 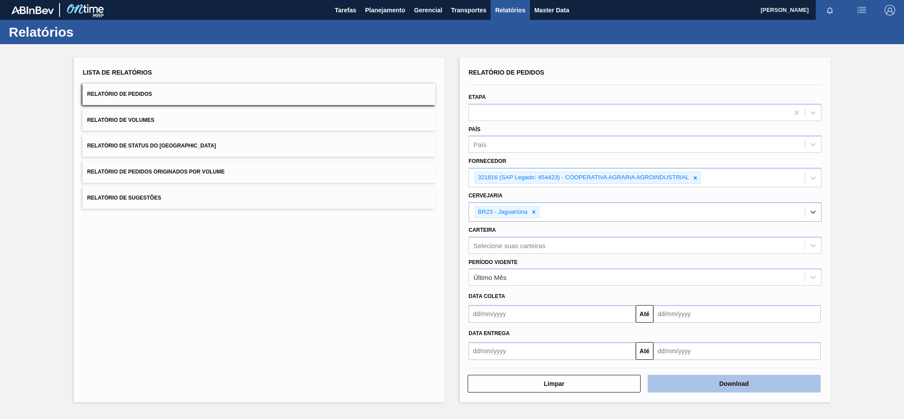 I want to click on span: Relatório de Pedidos Originados por Volume, so click(x=156, y=172).